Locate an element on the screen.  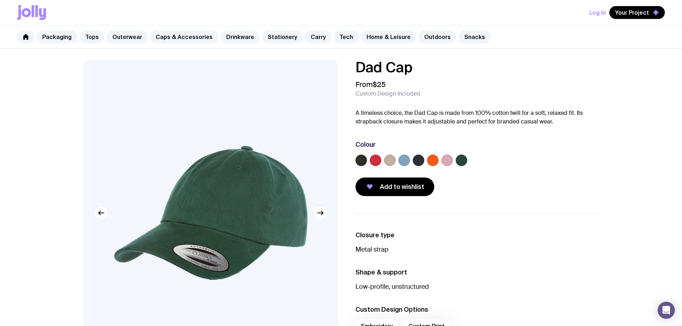
a: Stationery is located at coordinates (282, 37).